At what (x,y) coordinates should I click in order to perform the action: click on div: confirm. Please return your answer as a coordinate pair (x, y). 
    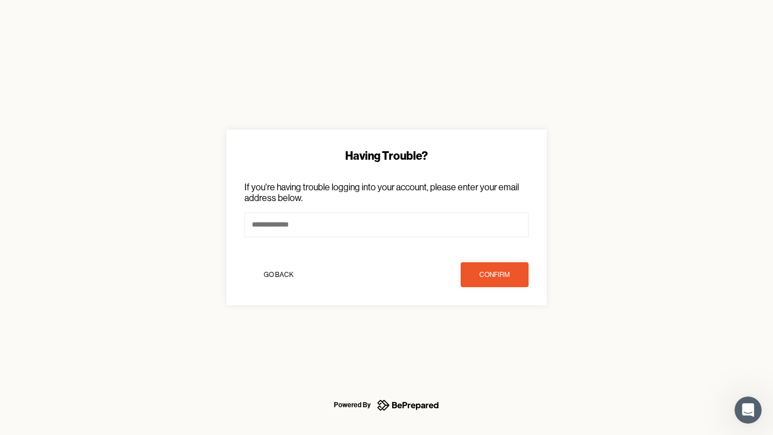
    Looking at the image, I should click on (495, 275).